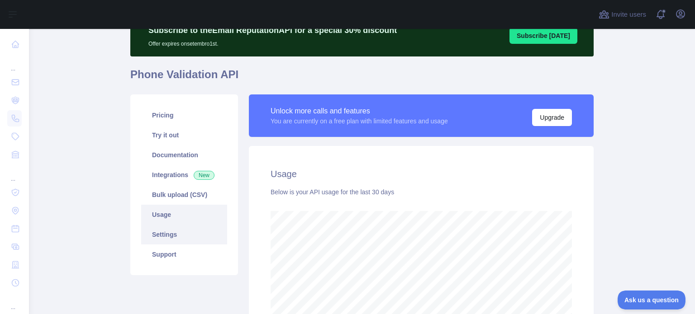 The image size is (695, 314). I want to click on h1: Phone Validation API, so click(362, 78).